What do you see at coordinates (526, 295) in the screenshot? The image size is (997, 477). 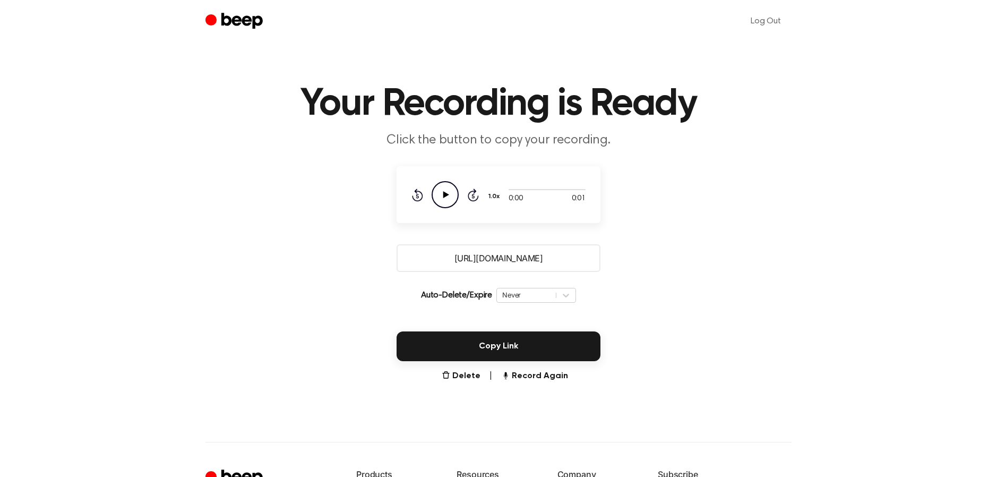 I see `div: Never` at bounding box center [526, 295].